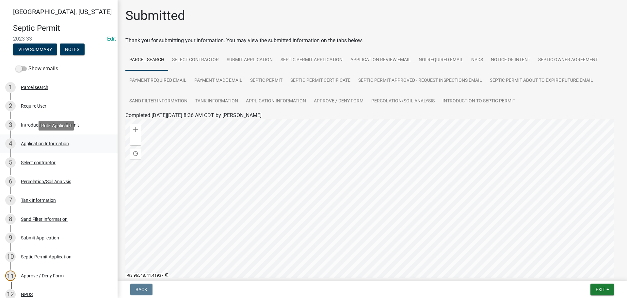 The width and height of the screenshot is (627, 298). What do you see at coordinates (312, 60) in the screenshot?
I see `a: Septic Permit Application` at bounding box center [312, 60].